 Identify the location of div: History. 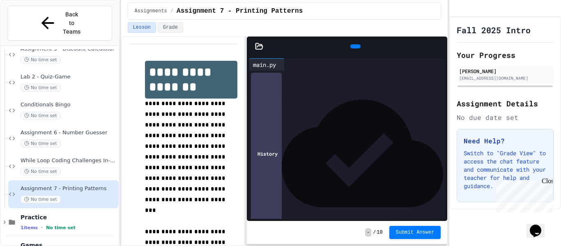
(266, 153).